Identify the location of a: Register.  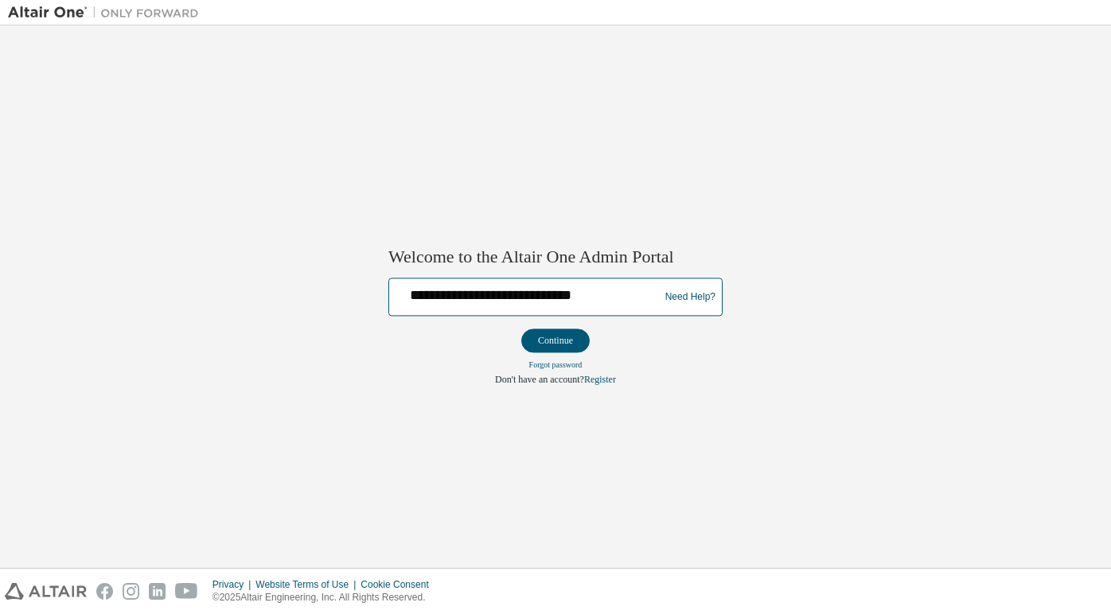
(600, 380).